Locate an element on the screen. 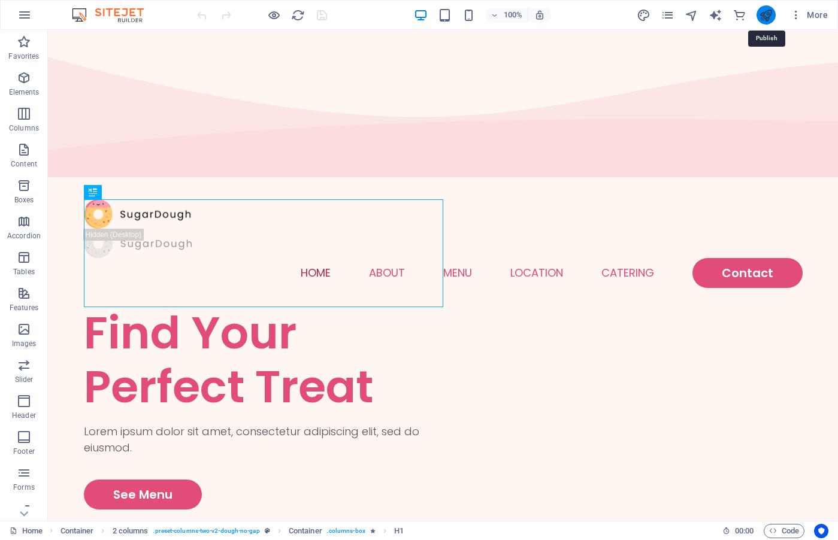  button: Click here to leave preview mode and continue editing is located at coordinates (274, 15).